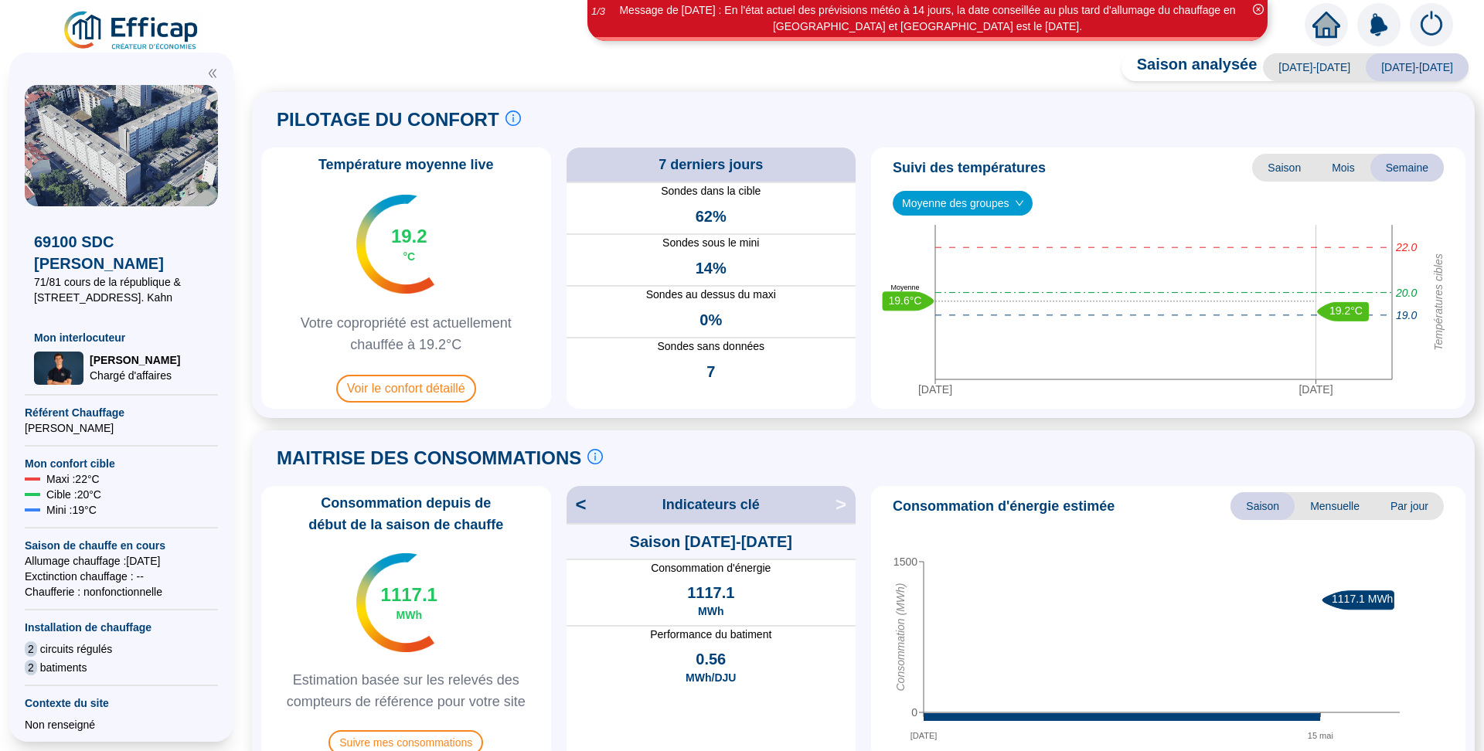  I want to click on span: Mini : 19 °C, so click(71, 510).